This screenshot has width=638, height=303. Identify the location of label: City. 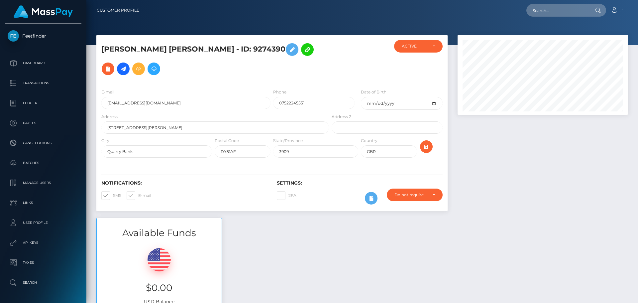
(105, 141).